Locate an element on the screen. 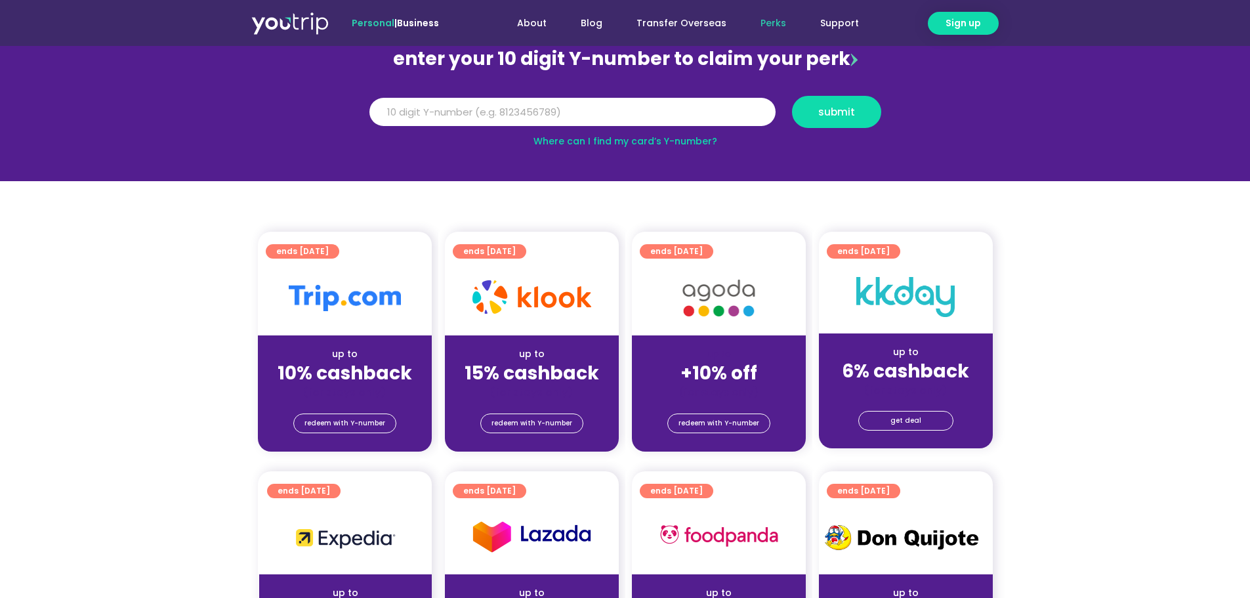 The height and width of the screenshot is (598, 1250). span: Sign up is located at coordinates (963, 23).